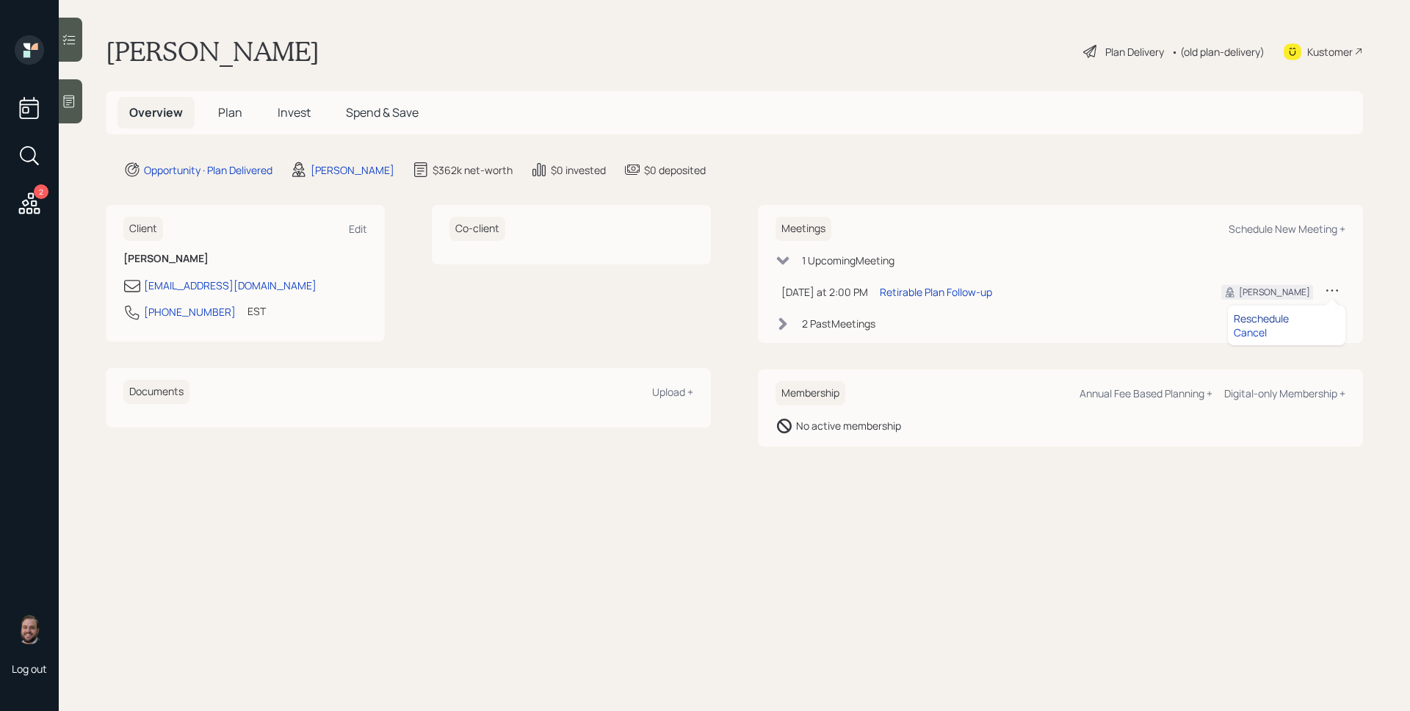 The width and height of the screenshot is (1410, 711). What do you see at coordinates (848, 425) in the screenshot?
I see `div: No active membership` at bounding box center [848, 425].